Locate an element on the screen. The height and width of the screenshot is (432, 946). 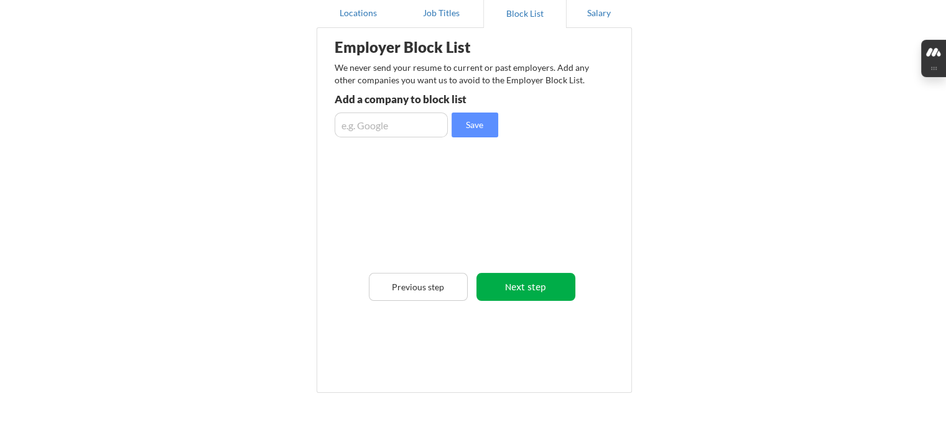
button: Next step is located at coordinates (525, 287).